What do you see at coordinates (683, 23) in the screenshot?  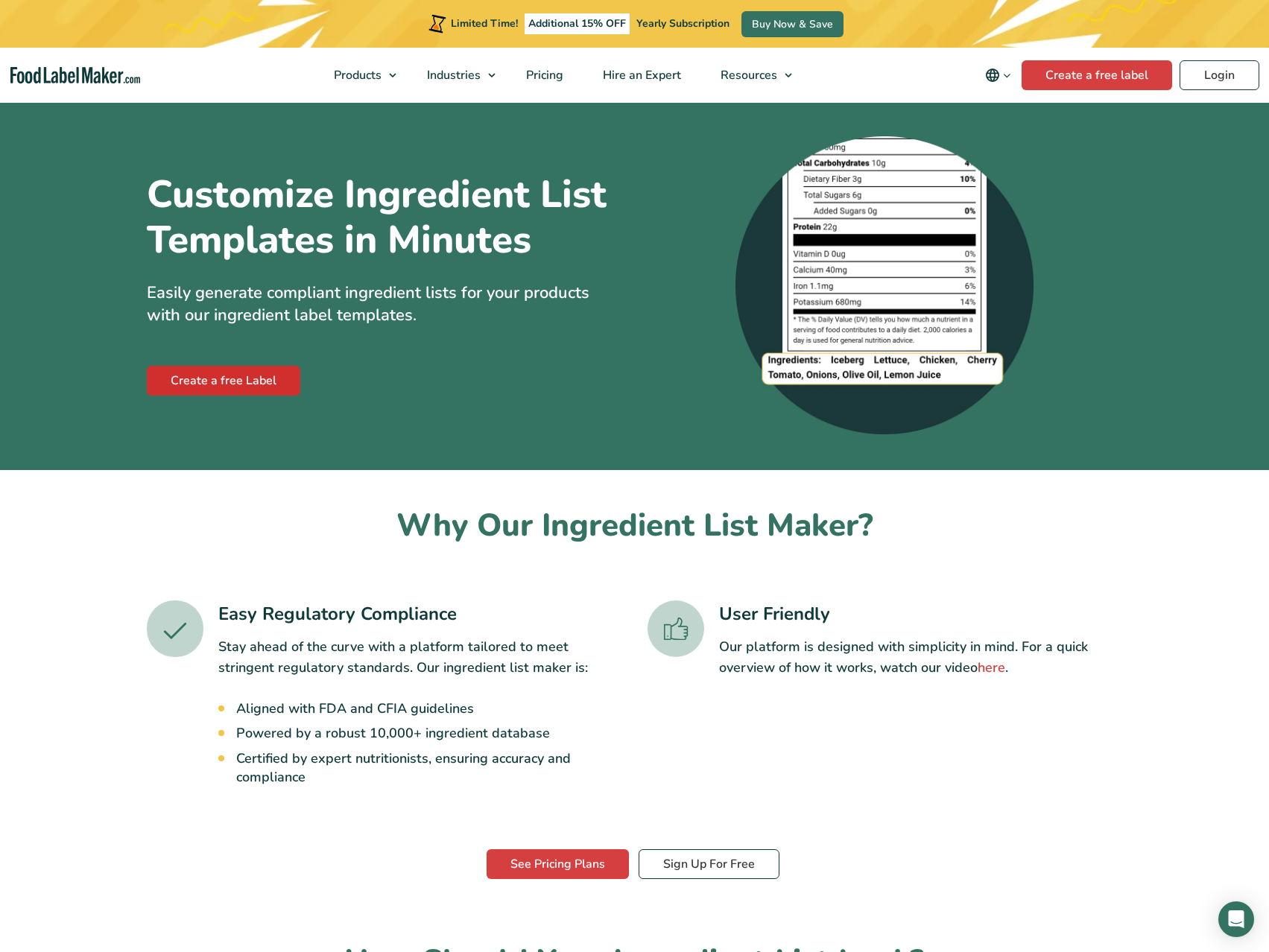 I see `span: Yearly Subscription` at bounding box center [683, 23].